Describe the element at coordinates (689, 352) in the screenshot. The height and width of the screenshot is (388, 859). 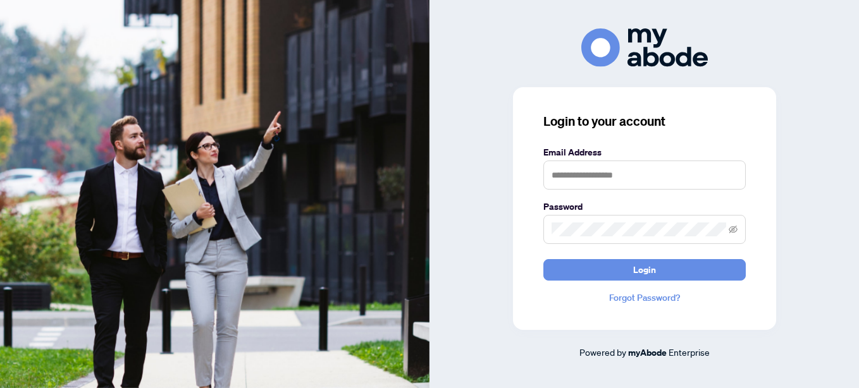
I see `span: Enterprise` at that location.